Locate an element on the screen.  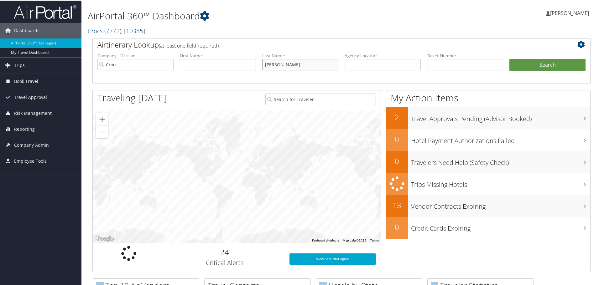
span: Trips is located at coordinates (19, 65).